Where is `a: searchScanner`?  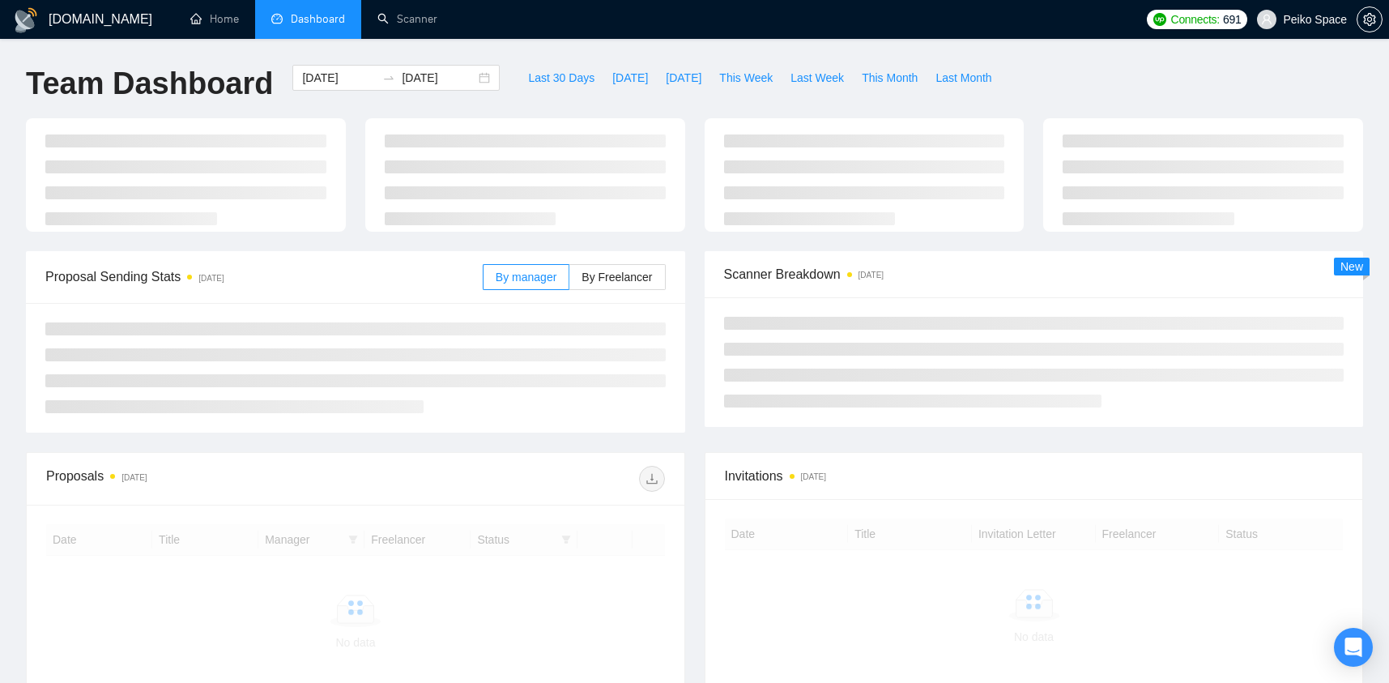
a: searchScanner is located at coordinates (407, 19).